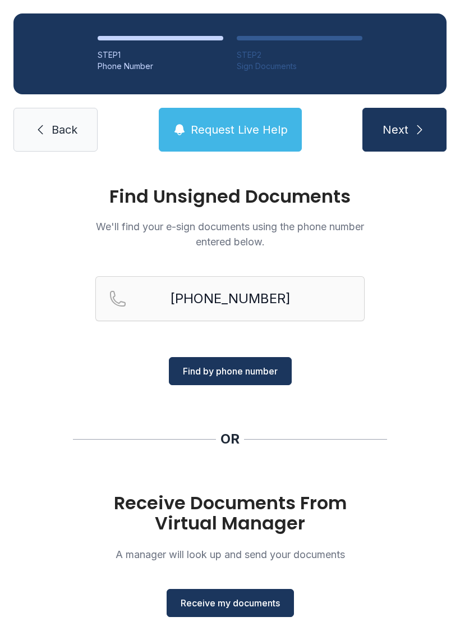 The width and height of the screenshot is (460, 635). What do you see at coordinates (300, 66) in the screenshot?
I see `div: Sign Documents` at bounding box center [300, 66].